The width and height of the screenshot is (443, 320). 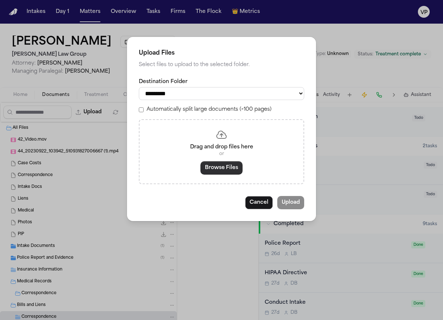 I want to click on button: Cancel, so click(x=259, y=203).